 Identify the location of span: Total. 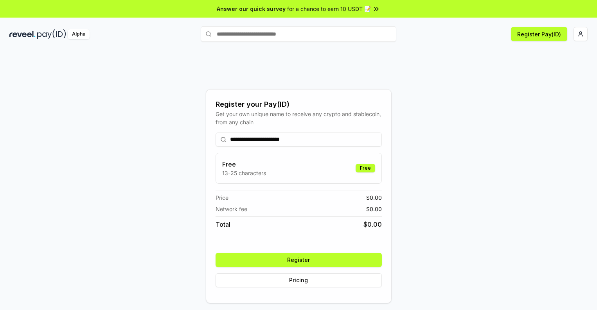
(223, 225).